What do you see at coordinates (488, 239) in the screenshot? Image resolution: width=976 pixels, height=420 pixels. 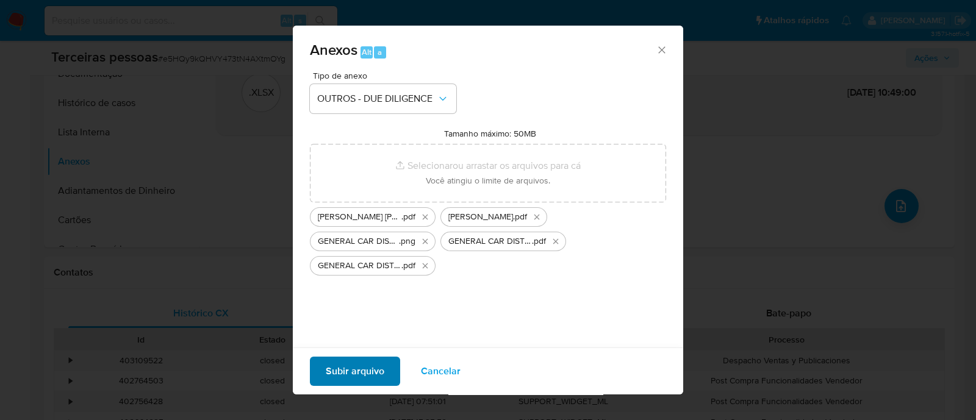 I see `ul: Arquivos selecionados` at bounding box center [488, 239].